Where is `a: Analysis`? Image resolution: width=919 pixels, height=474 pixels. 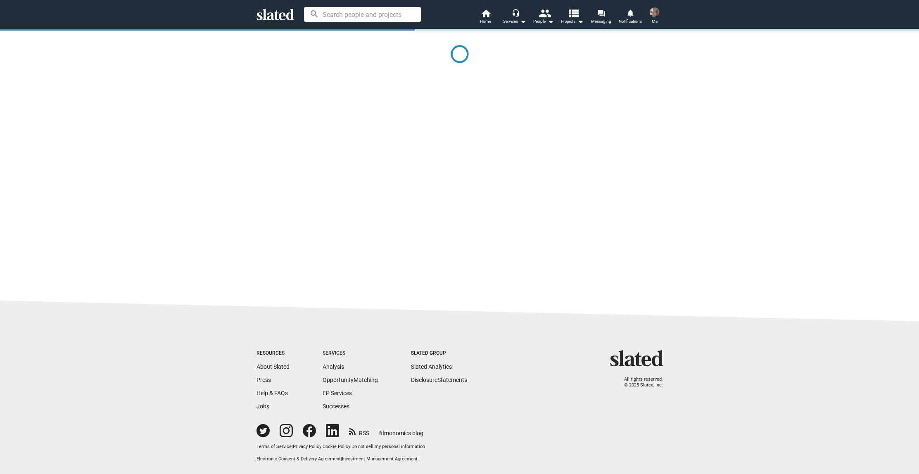
a: Analysis is located at coordinates (333, 367).